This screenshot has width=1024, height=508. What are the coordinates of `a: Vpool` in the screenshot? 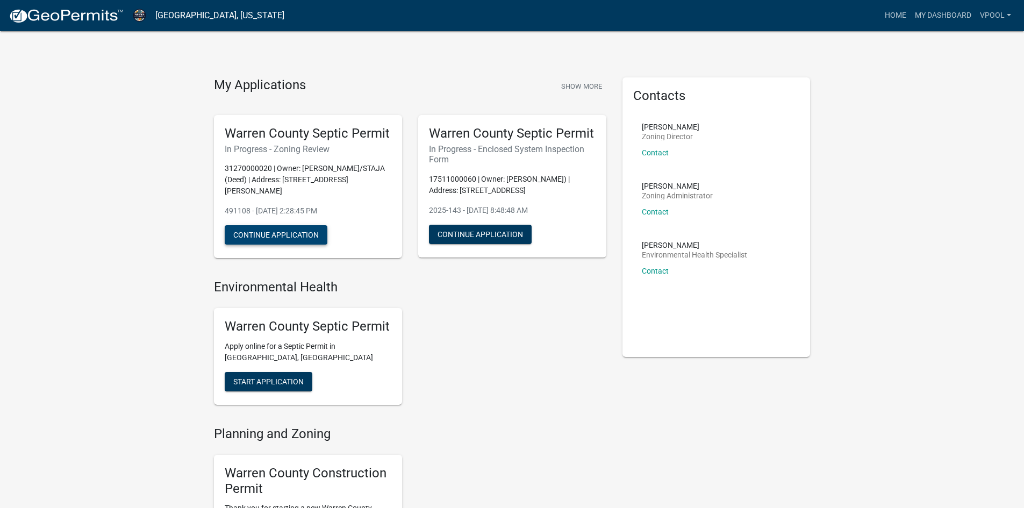 It's located at (995, 16).